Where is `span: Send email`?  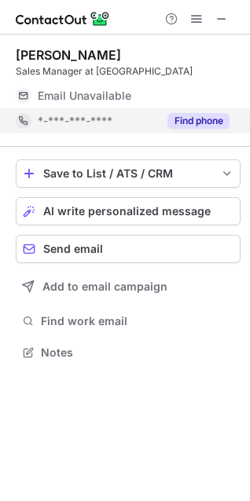
span: Send email is located at coordinates (73, 249).